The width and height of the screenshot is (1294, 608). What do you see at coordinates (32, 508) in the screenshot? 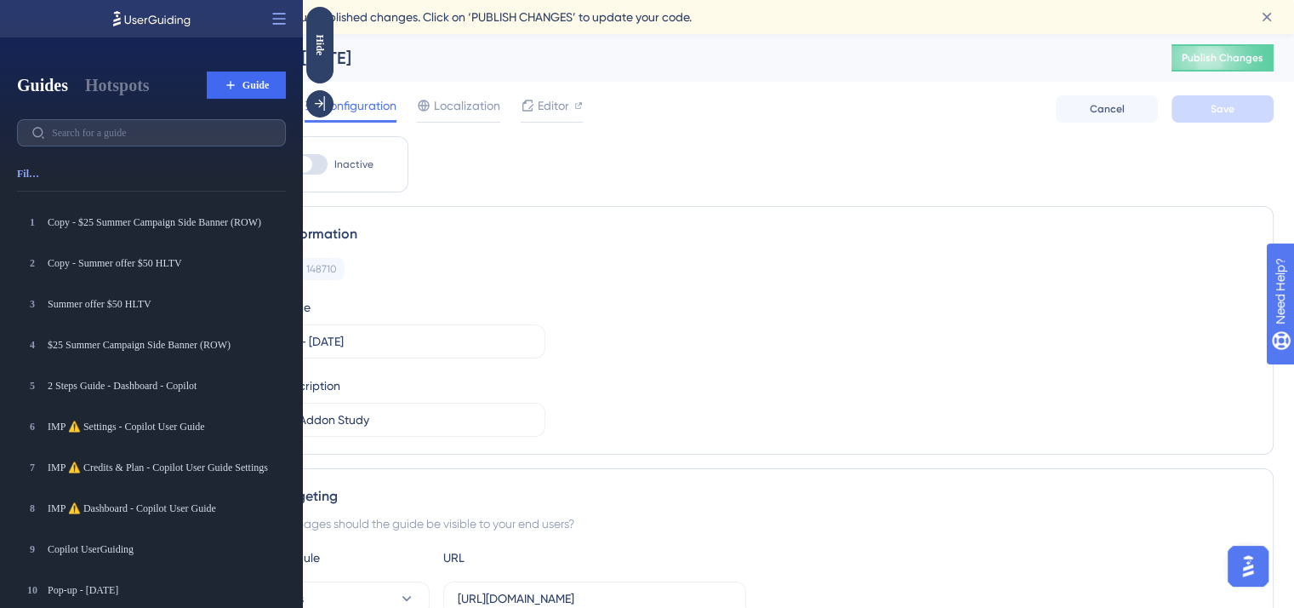
I see `div: 8` at bounding box center [32, 508].